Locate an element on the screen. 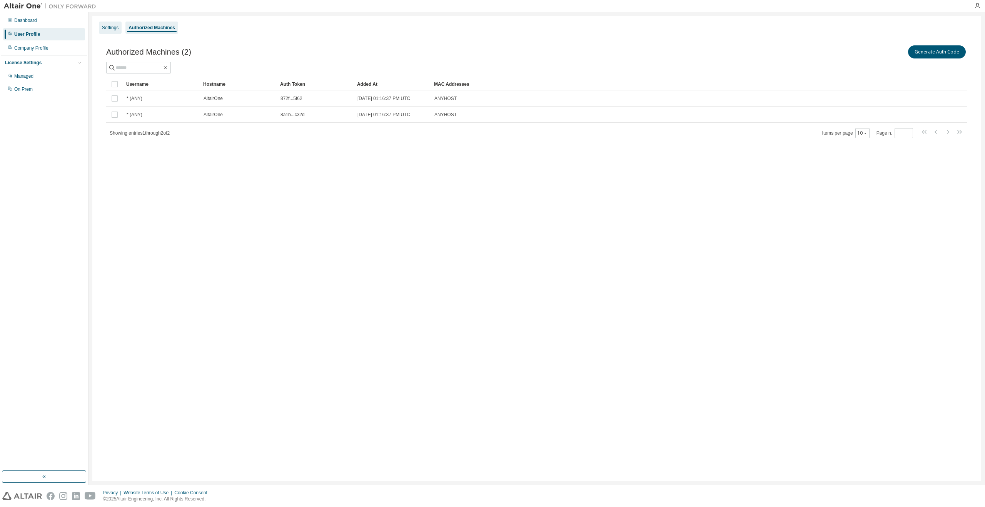 The width and height of the screenshot is (985, 507). span: Showing entries 1 through 2 of 2 is located at coordinates (140, 133).